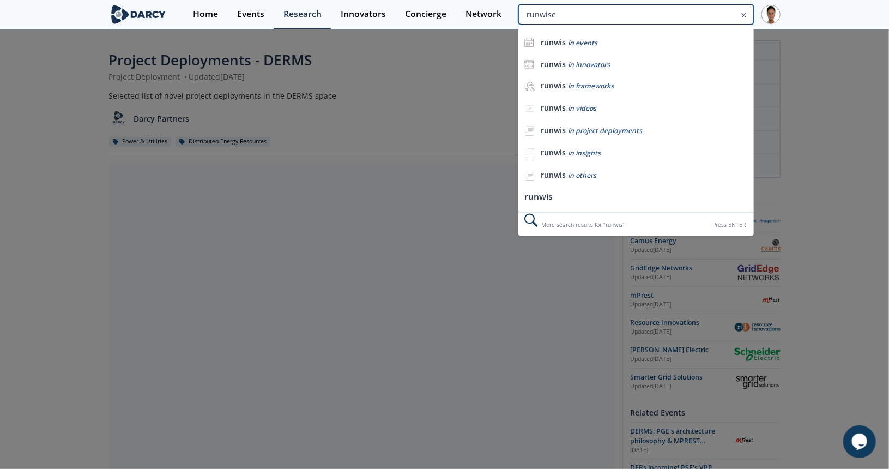 The width and height of the screenshot is (889, 469). What do you see at coordinates (138, 14) in the screenshot?
I see `img: logo-wide.svg` at bounding box center [138, 14].